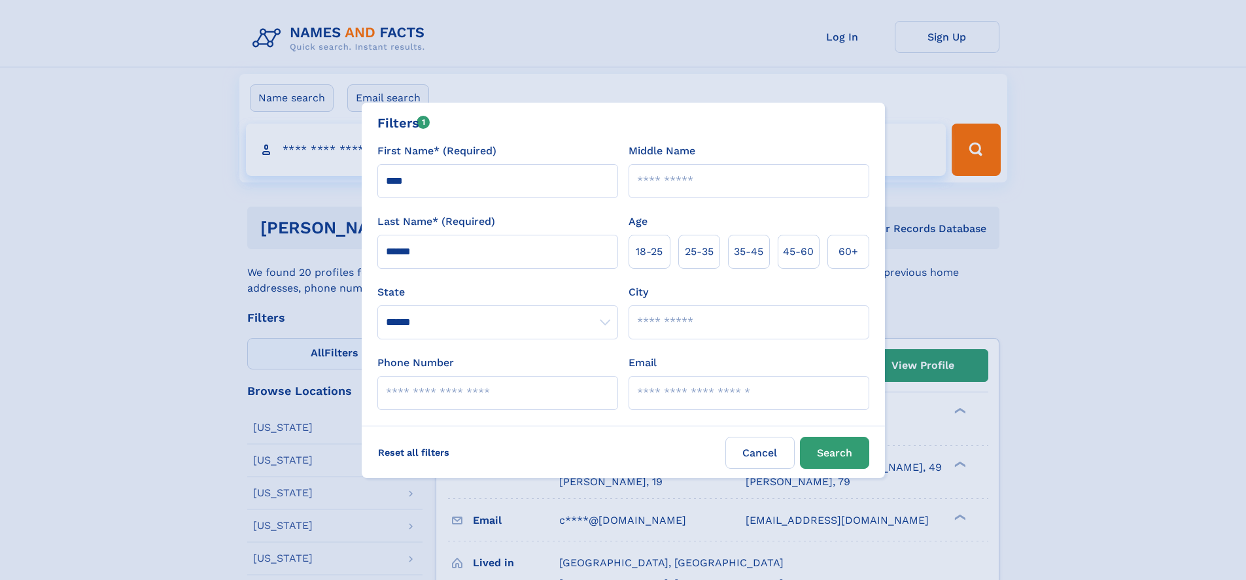 The height and width of the screenshot is (580, 1246). Describe the element at coordinates (415, 363) in the screenshot. I see `label: Phone Number` at that location.